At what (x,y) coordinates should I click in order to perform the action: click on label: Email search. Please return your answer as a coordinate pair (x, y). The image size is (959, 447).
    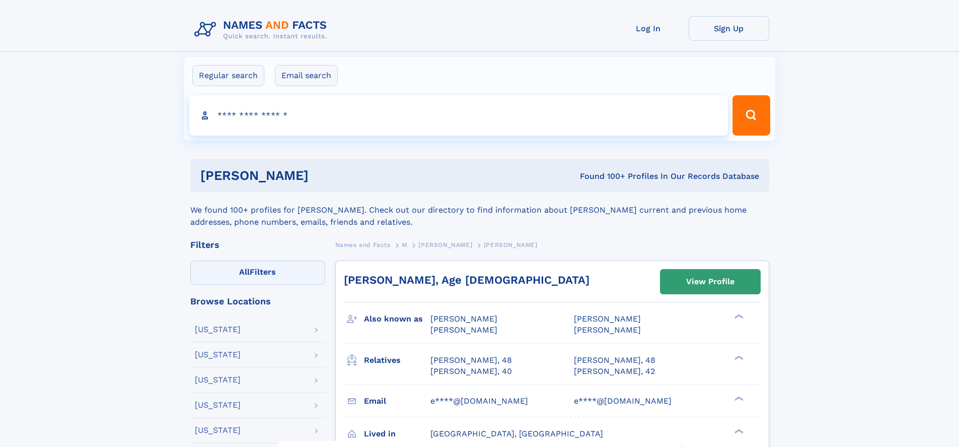
    Looking at the image, I should click on (306, 76).